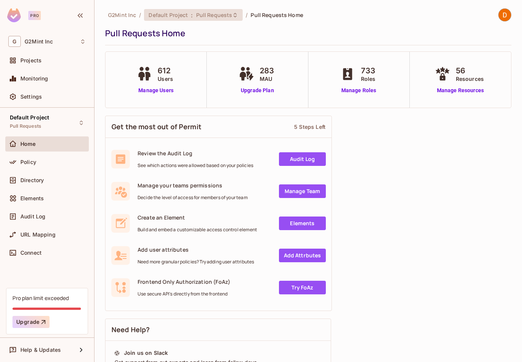 This screenshot has height=362, width=522. I want to click on span: Create an Element, so click(197, 217).